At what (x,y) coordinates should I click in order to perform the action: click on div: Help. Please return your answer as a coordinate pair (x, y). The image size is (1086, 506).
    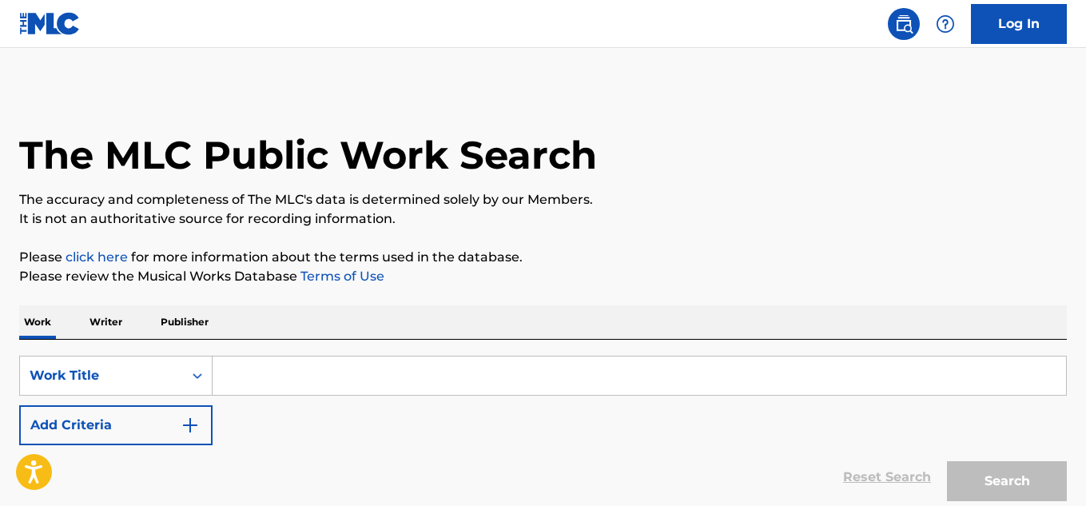
    Looking at the image, I should click on (946, 24).